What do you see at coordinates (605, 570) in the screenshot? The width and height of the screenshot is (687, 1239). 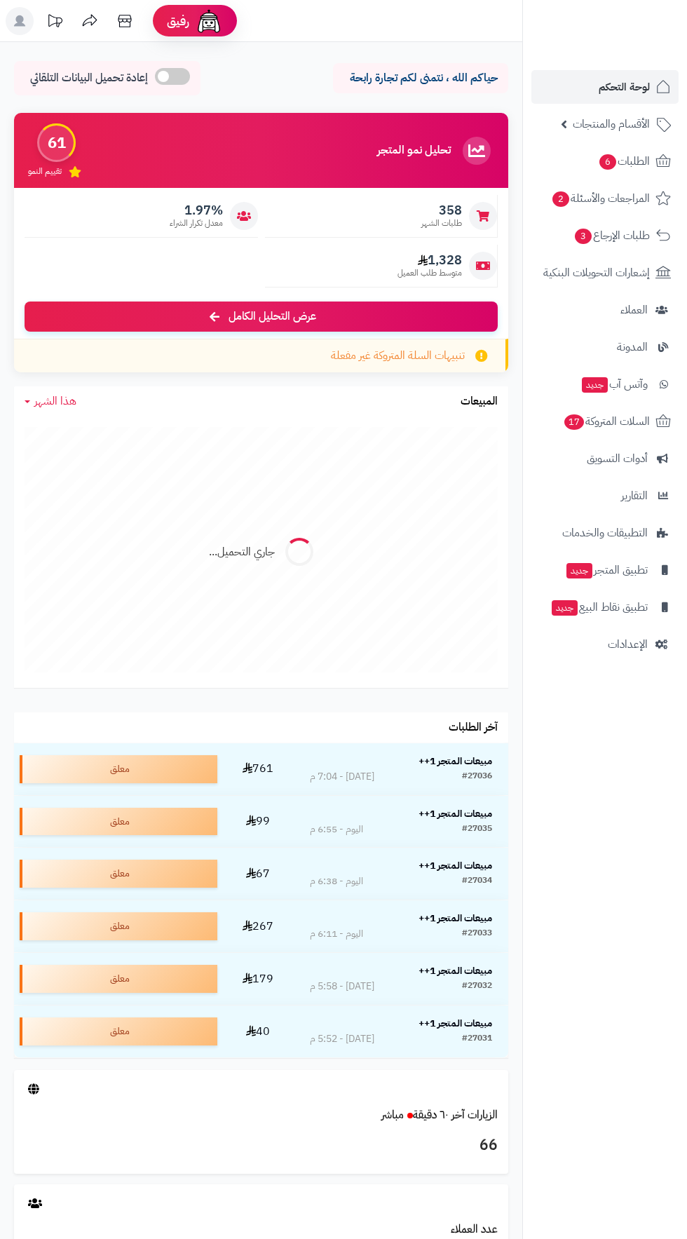 I see `a: تطبيق المتجرجديد` at bounding box center [605, 570].